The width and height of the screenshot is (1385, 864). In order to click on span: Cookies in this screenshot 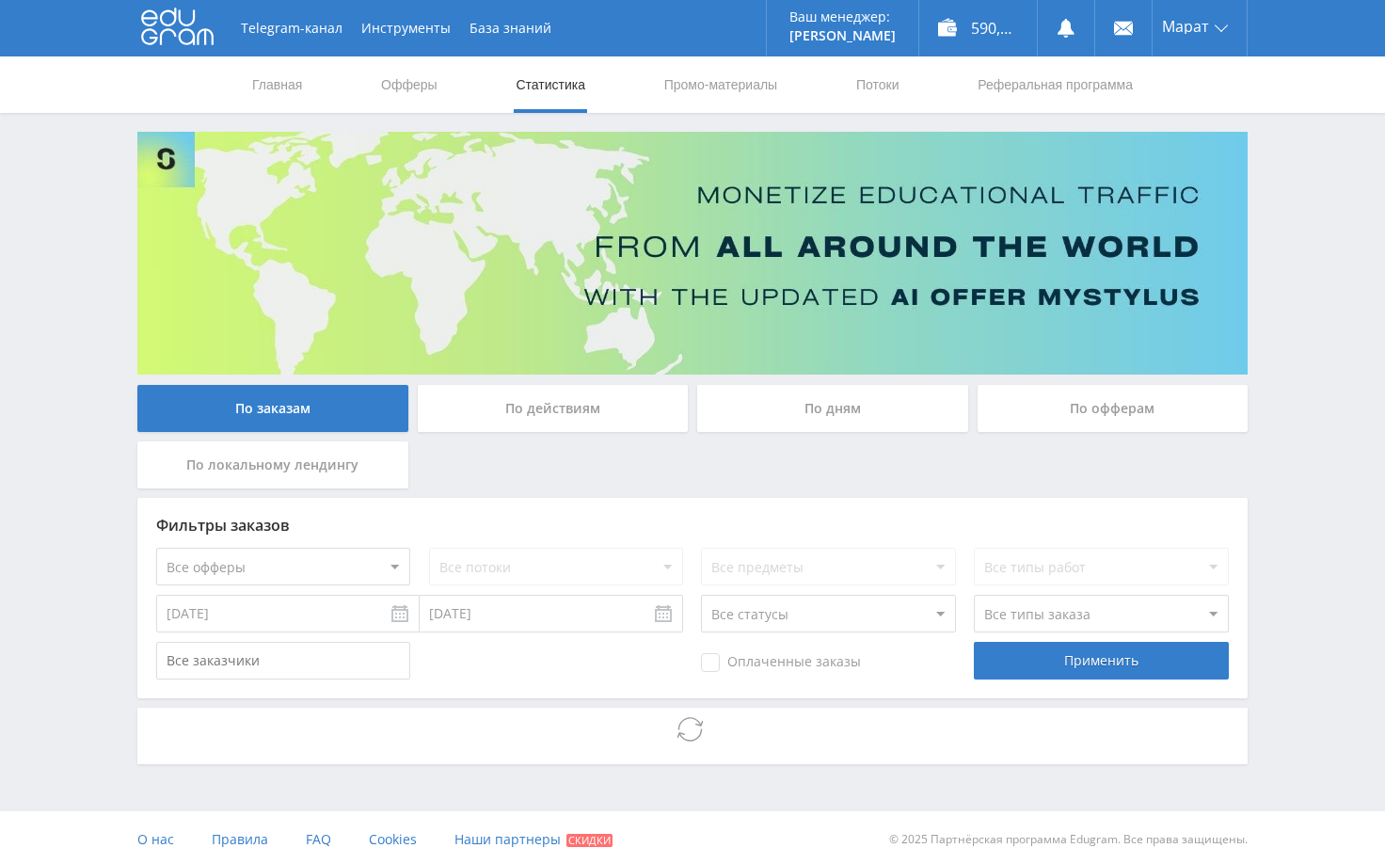, I will do `click(392, 838)`.